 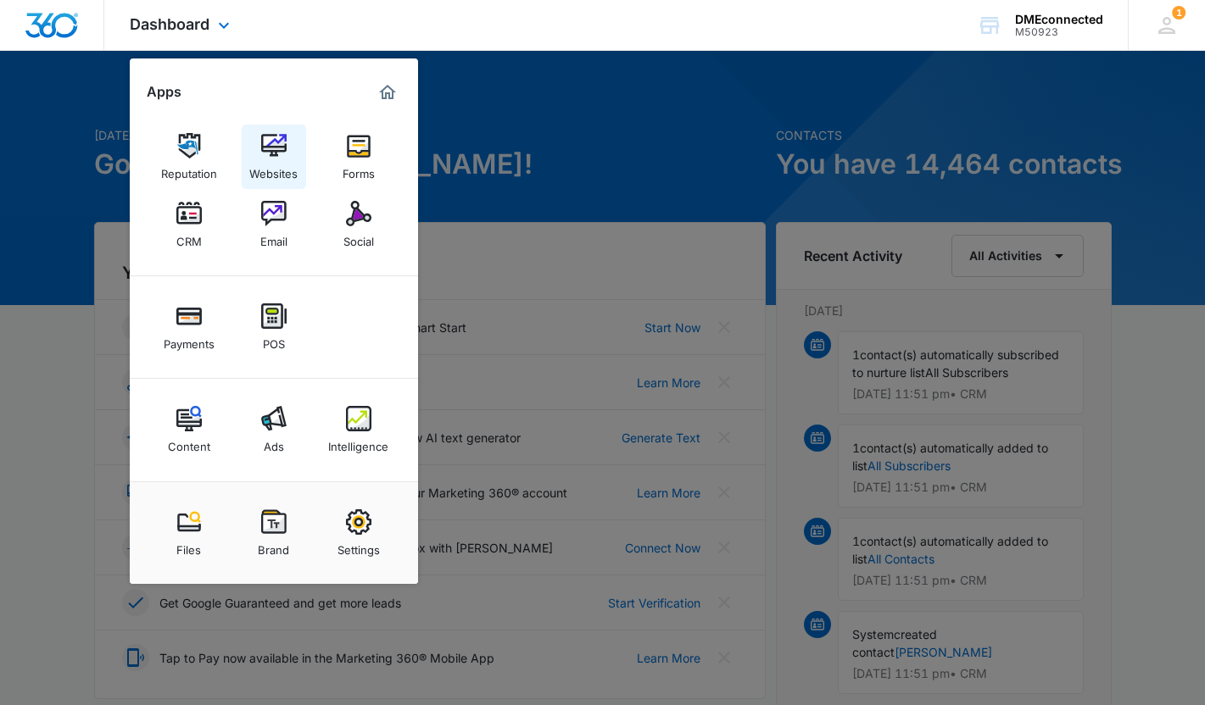 What do you see at coordinates (189, 340) in the screenshot?
I see `div: Payments` at bounding box center [189, 340].